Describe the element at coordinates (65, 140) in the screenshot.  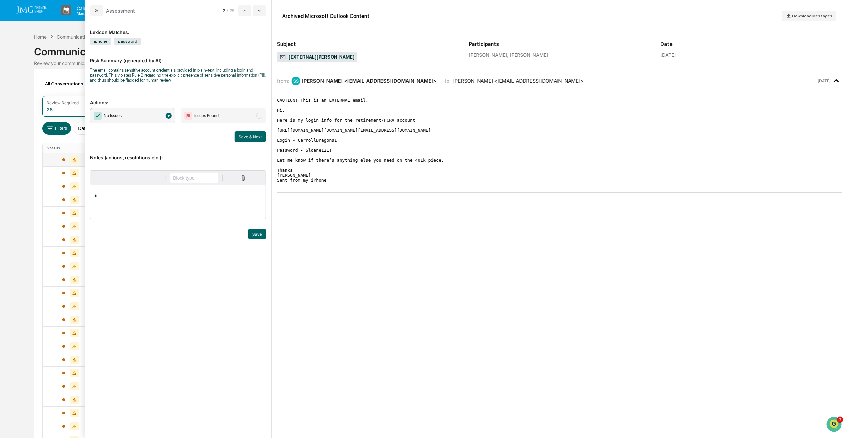
I see `a: 🗄️Attestations` at that location.